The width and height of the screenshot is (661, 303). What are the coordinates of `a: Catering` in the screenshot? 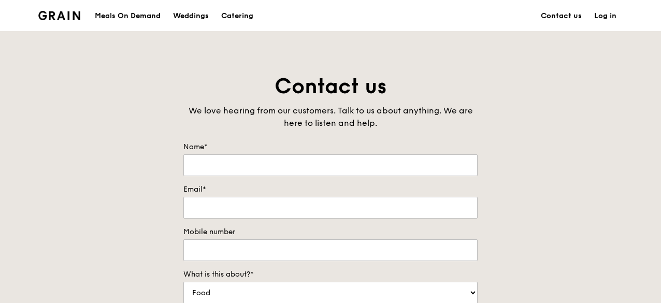 It's located at (237, 16).